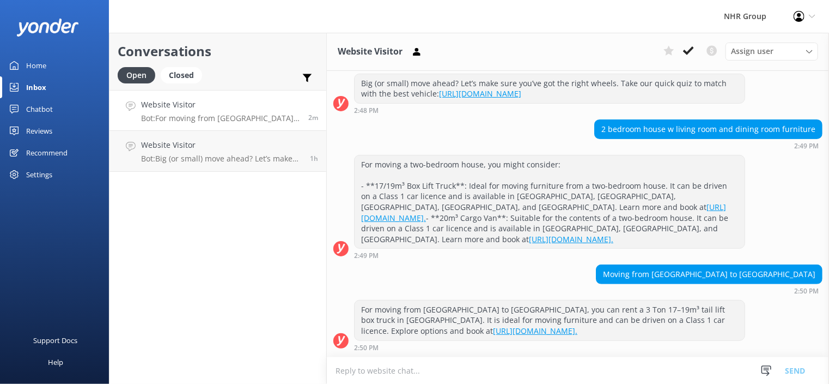 The image size is (829, 384). I want to click on img: yonder-white-logo.png, so click(47, 27).